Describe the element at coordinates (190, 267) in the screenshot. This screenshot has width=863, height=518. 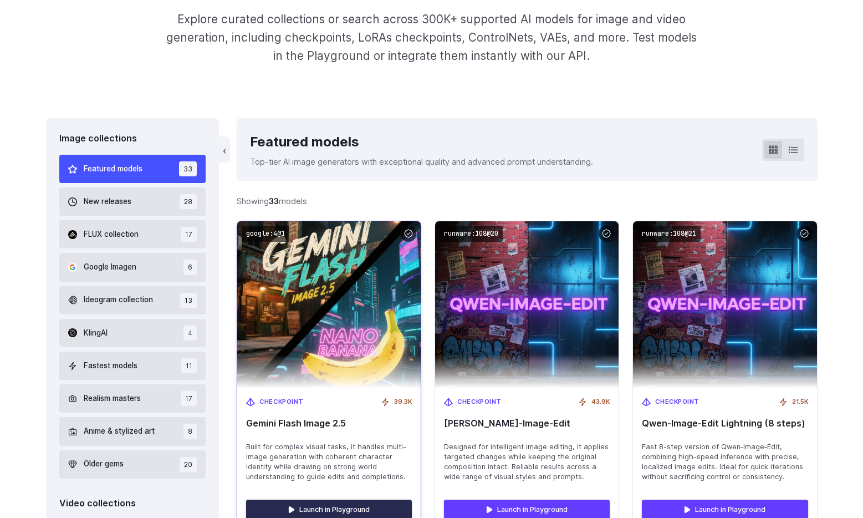
I see `span: 6` at that location.